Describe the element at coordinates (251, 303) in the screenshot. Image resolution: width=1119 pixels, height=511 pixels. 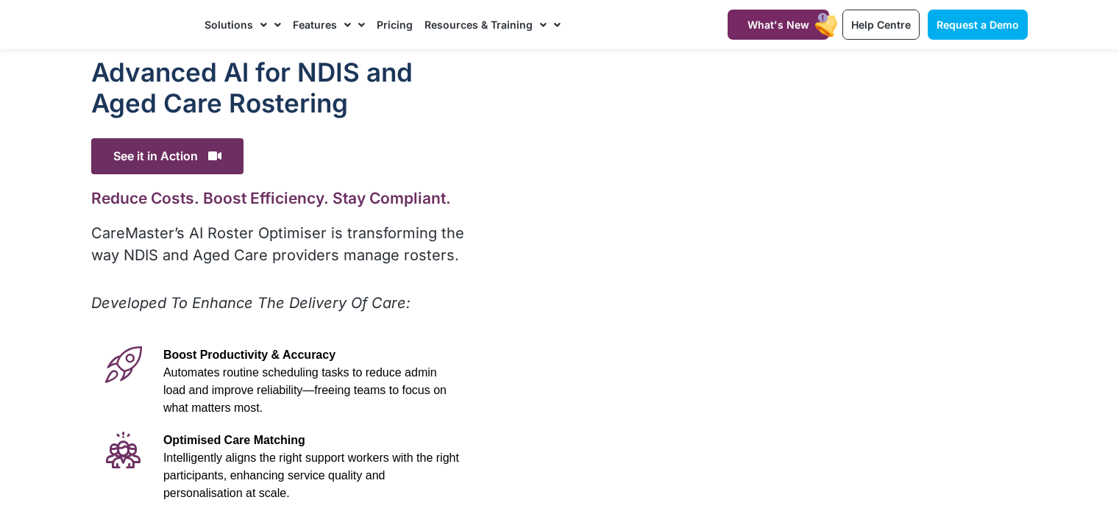
I see `em: Developed To Enhance The Delivery Of Care:` at that location.